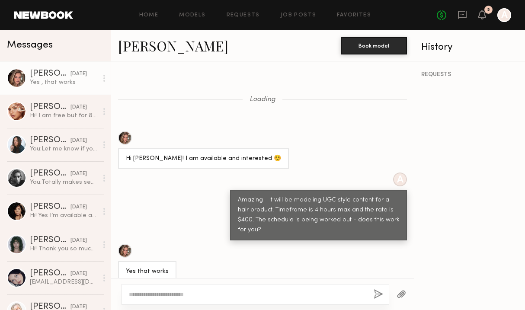  What do you see at coordinates (470, 75) in the screenshot?
I see `div: REQUESTS` at bounding box center [470, 75].